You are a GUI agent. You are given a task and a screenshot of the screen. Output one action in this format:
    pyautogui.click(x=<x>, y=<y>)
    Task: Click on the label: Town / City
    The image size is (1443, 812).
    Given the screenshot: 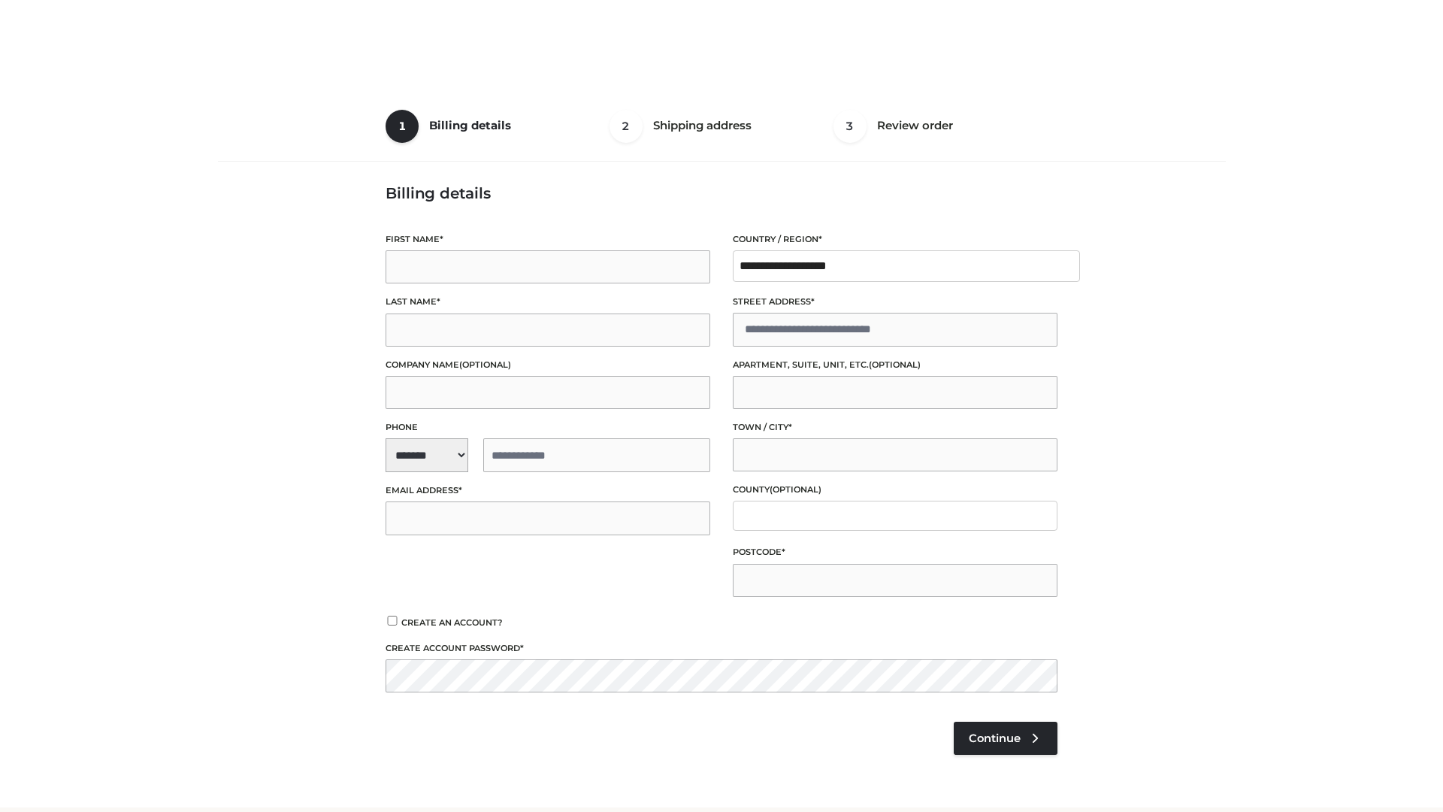 What is the action you would take?
    pyautogui.click(x=895, y=427)
    